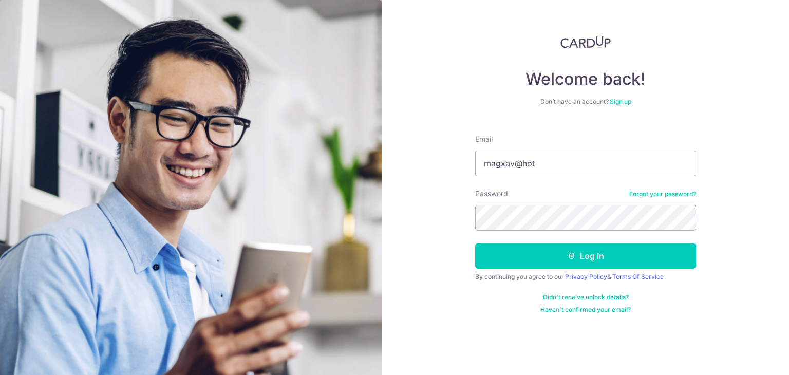 The image size is (789, 375). Describe the element at coordinates (586, 163) in the screenshot. I see `input: Enter your Email` at that location.